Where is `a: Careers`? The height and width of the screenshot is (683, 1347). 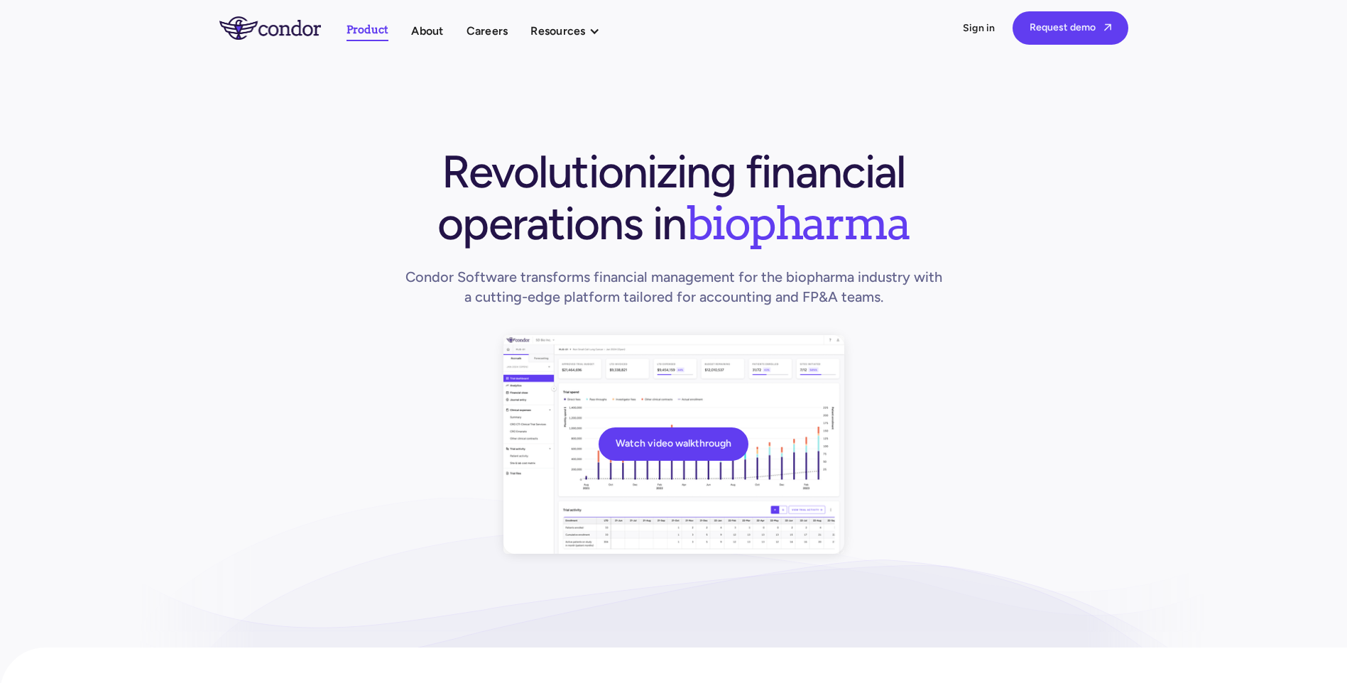 a: Careers is located at coordinates (487, 31).